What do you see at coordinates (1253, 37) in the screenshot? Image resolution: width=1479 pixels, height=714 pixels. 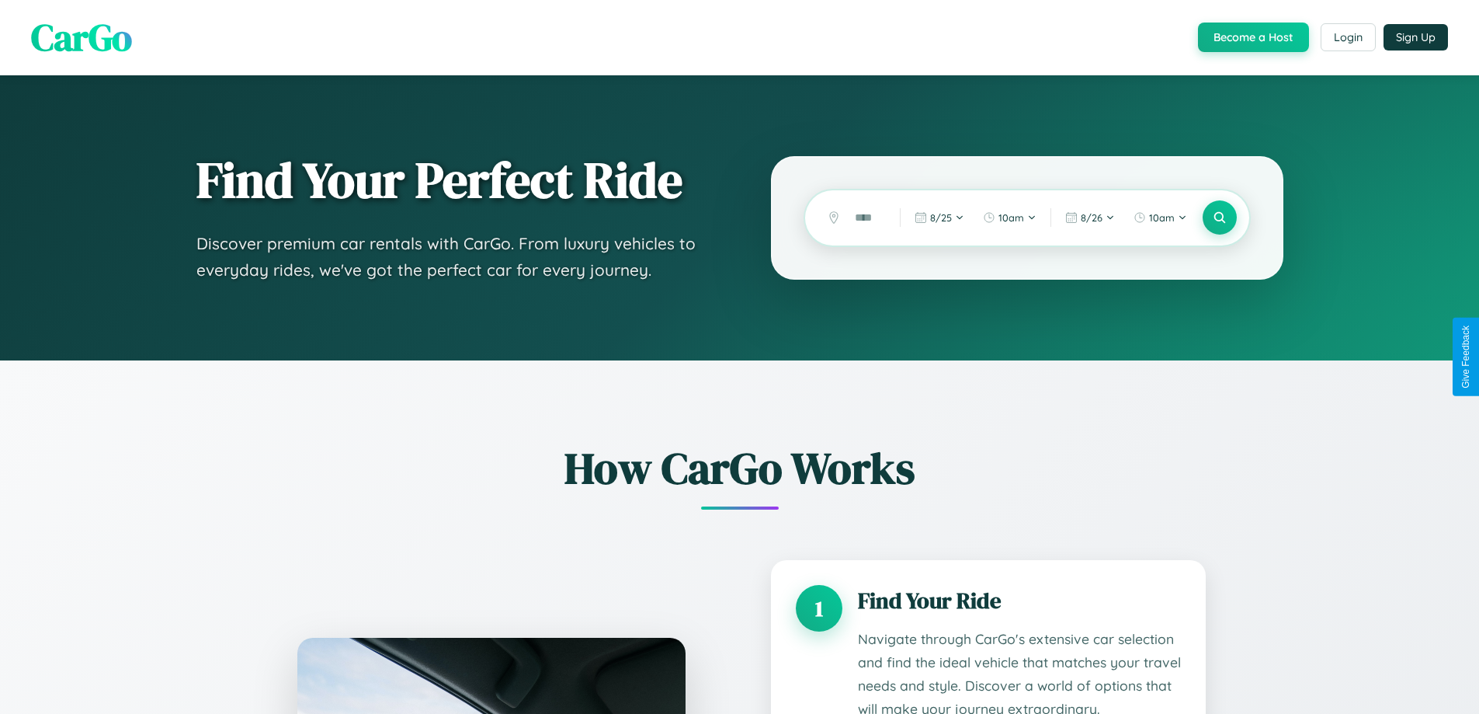 I see `button: Become a Host` at bounding box center [1253, 37].